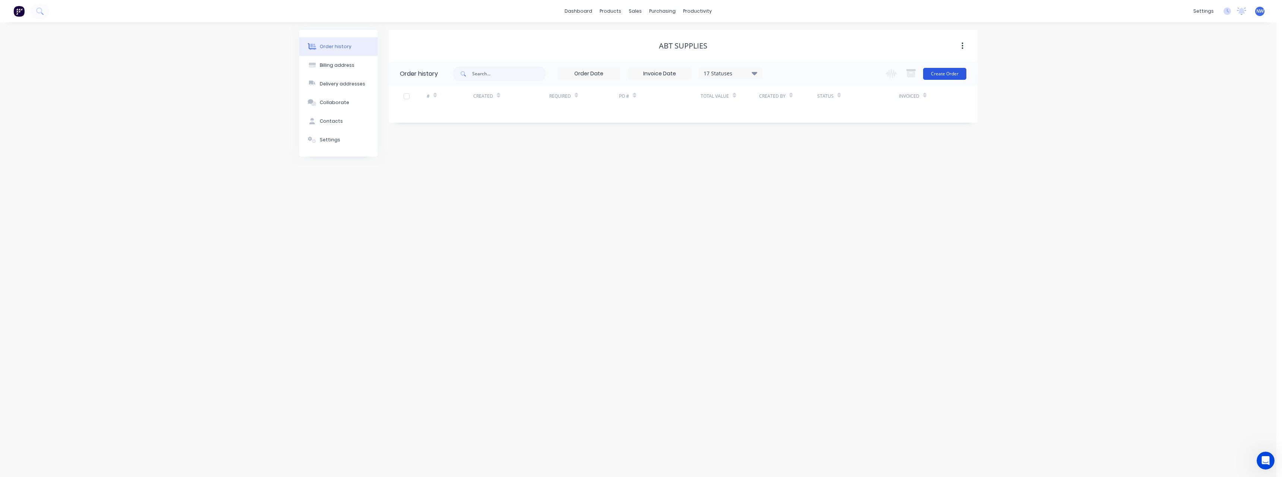 This screenshot has height=477, width=1282. Describe the element at coordinates (509, 74) in the screenshot. I see `input: Search...` at that location.